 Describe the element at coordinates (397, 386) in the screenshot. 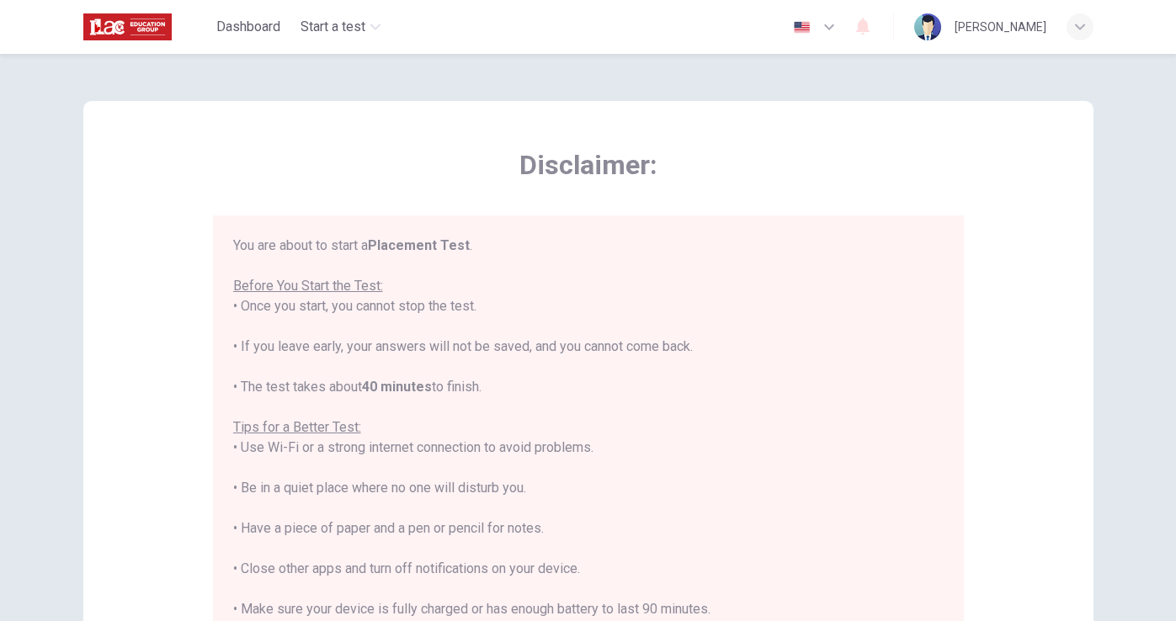

I see `b: 40 minutes` at that location.